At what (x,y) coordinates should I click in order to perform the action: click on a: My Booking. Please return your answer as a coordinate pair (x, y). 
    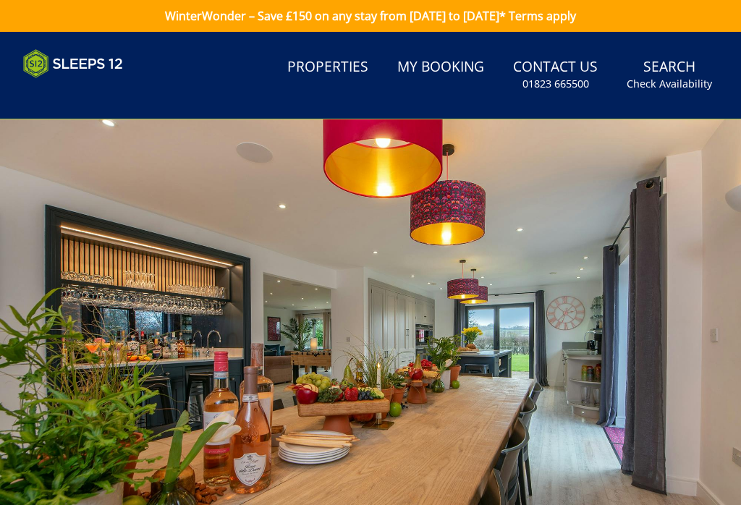
    Looking at the image, I should click on (441, 67).